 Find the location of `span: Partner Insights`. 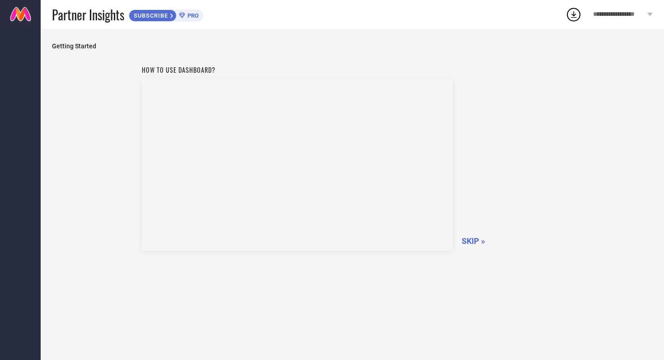

span: Partner Insights is located at coordinates (88, 14).